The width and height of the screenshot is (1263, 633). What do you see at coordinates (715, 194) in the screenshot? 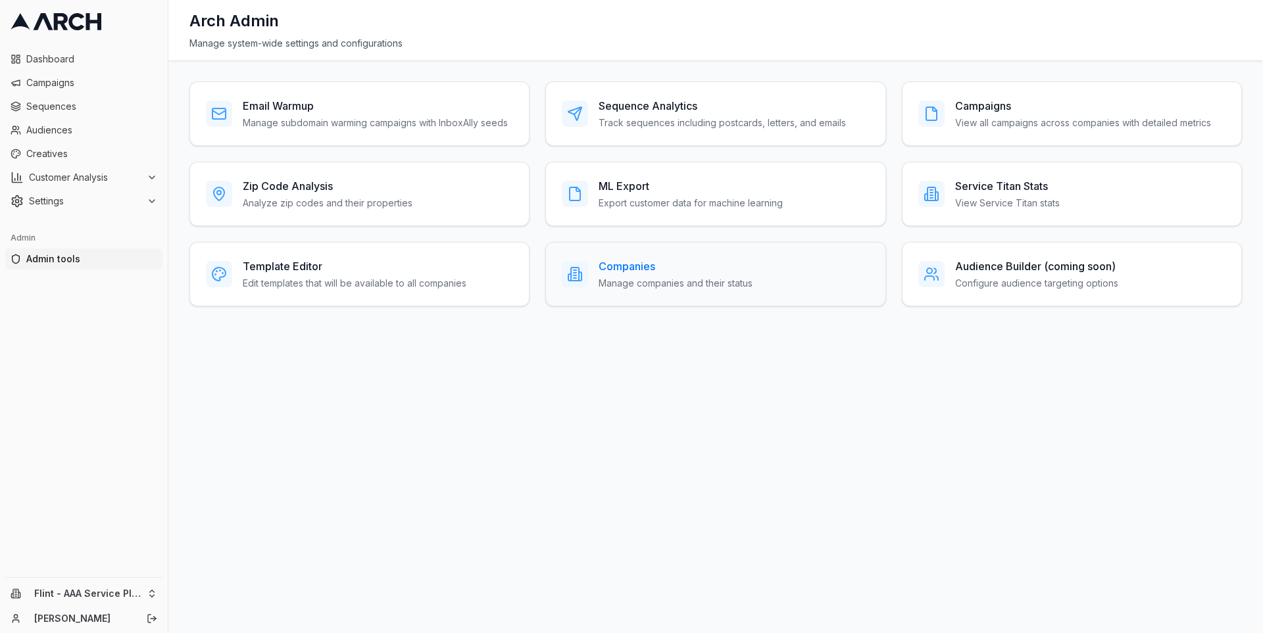
I see `a: ML ExportExport customer data for machine learning` at bounding box center [715, 194].